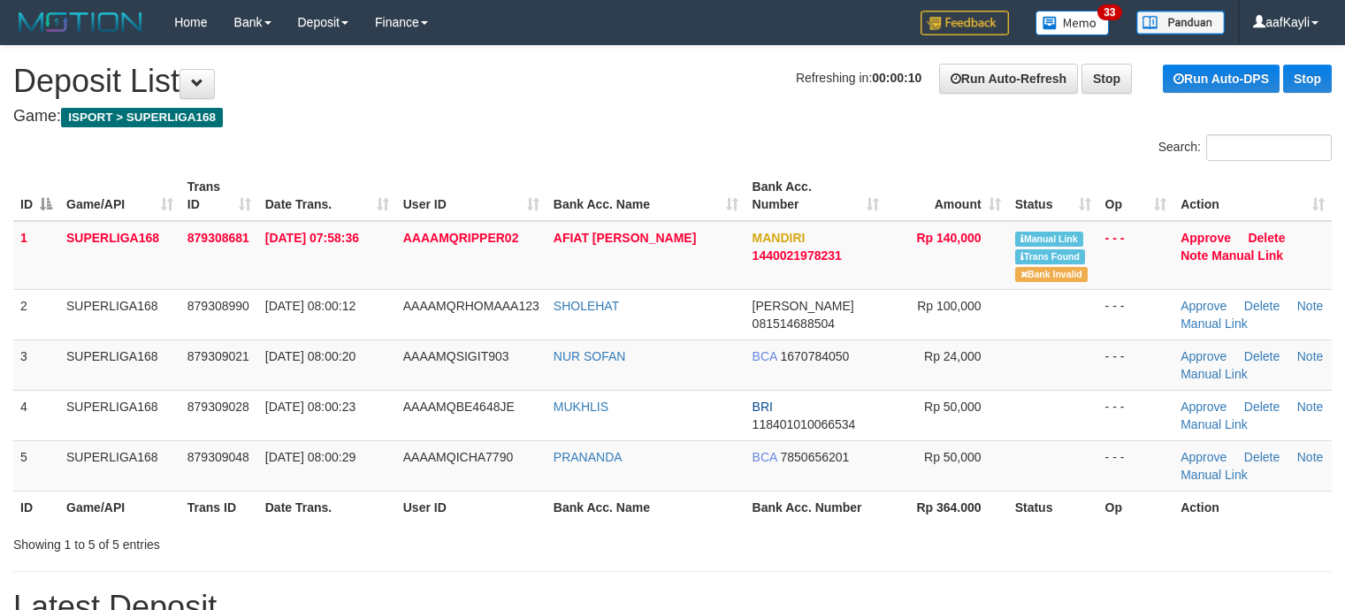 The image size is (1345, 610). Describe the element at coordinates (672, 117) in the screenshot. I see `h4: Game:` at that location.